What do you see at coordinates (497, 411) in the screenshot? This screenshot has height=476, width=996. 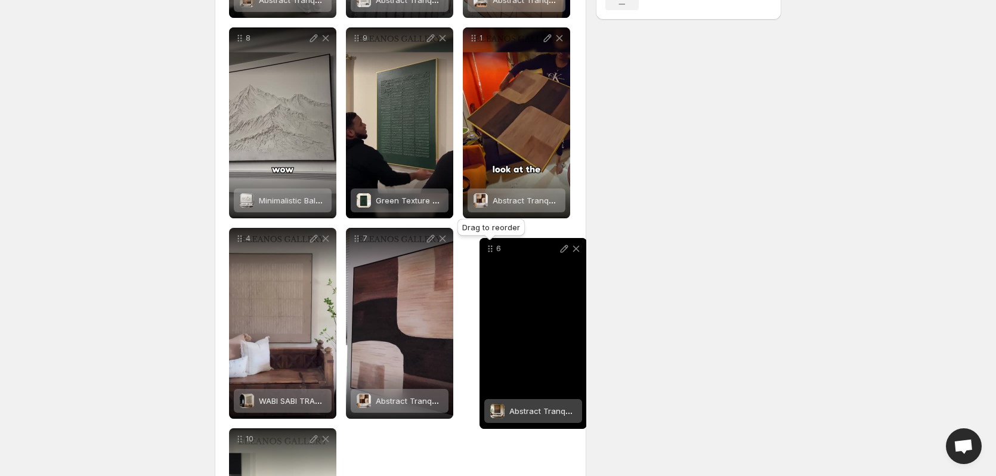 I see `img: Abstract Tranquility #WS341` at bounding box center [497, 411].